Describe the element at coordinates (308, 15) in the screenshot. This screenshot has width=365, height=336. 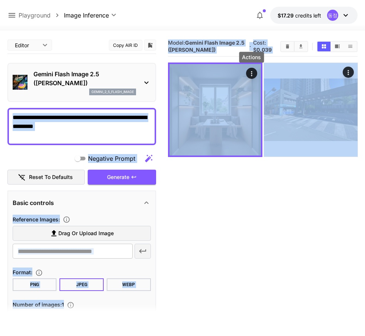
I see `span: credits left` at that location.